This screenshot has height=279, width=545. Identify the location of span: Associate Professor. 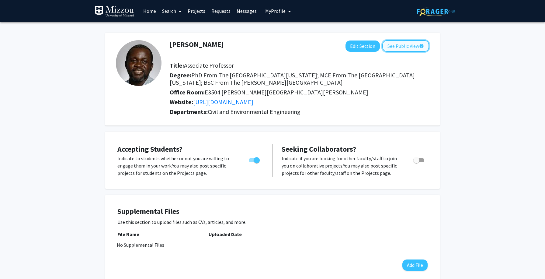
(209, 65).